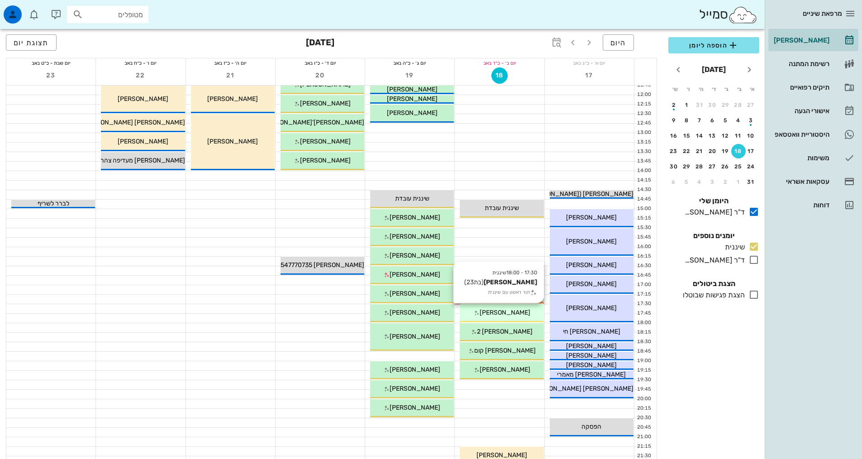 This screenshot has width=862, height=459. I want to click on div: אישורי הגעה, so click(800, 111).